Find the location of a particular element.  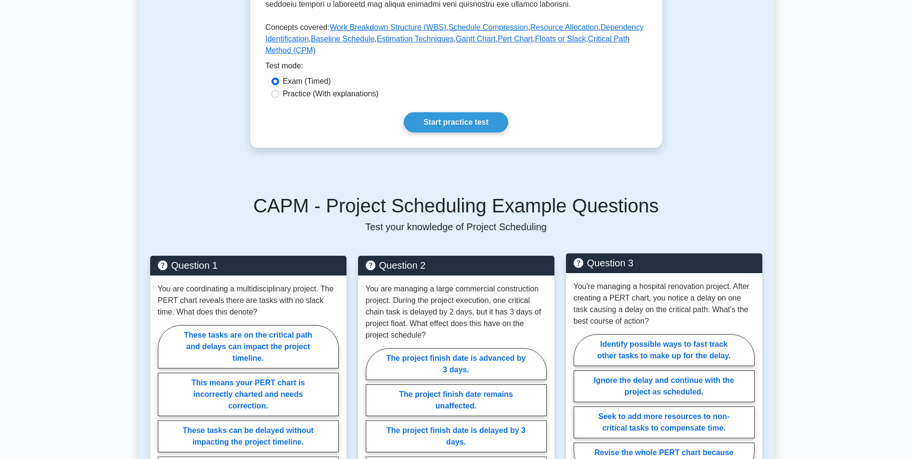

div: Test mode: is located at coordinates (456, 68).